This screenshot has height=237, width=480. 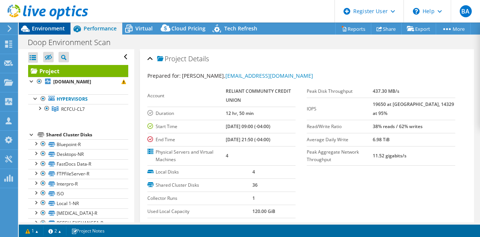 I want to click on a: Export, so click(x=419, y=29).